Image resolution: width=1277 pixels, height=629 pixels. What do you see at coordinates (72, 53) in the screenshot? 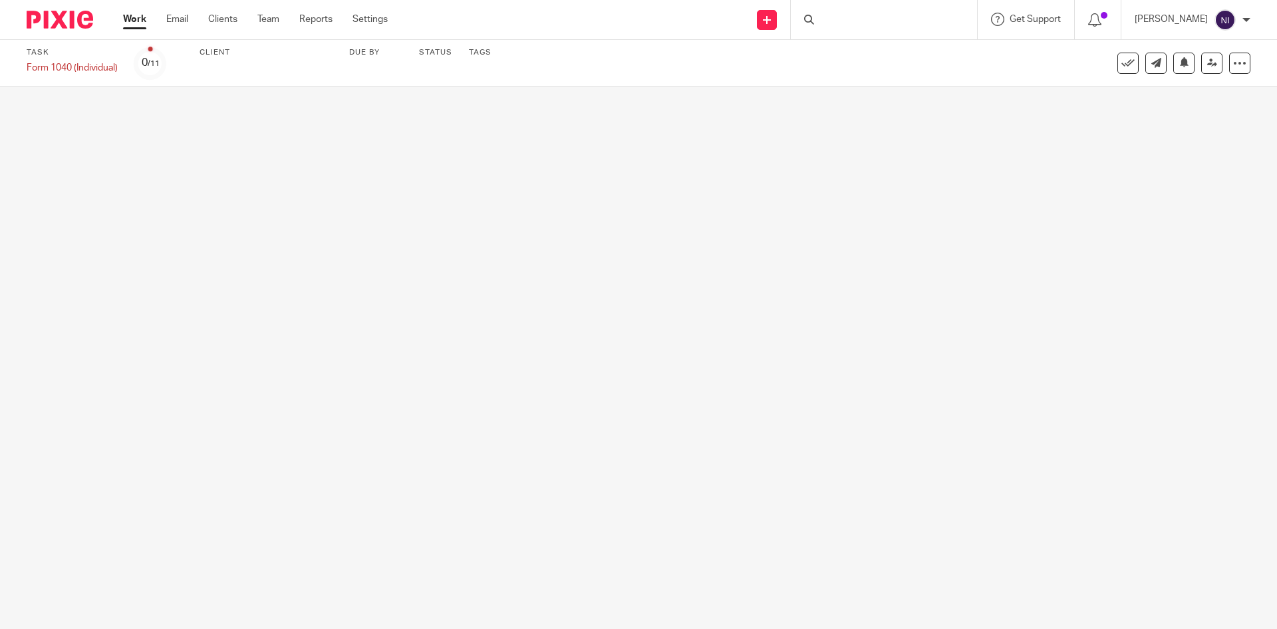
I see `label: Task` at bounding box center [72, 53].